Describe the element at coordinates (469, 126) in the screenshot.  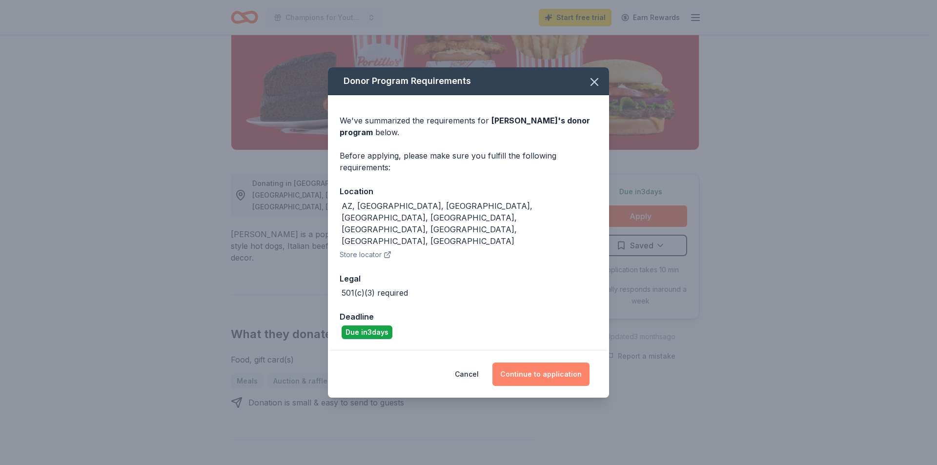
I see `div: We've summarized the requirements for below.` at that location.